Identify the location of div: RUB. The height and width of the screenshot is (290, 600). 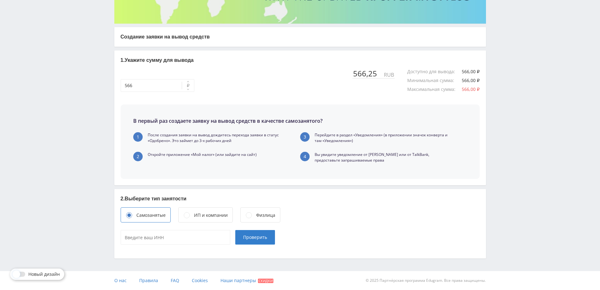
(389, 75).